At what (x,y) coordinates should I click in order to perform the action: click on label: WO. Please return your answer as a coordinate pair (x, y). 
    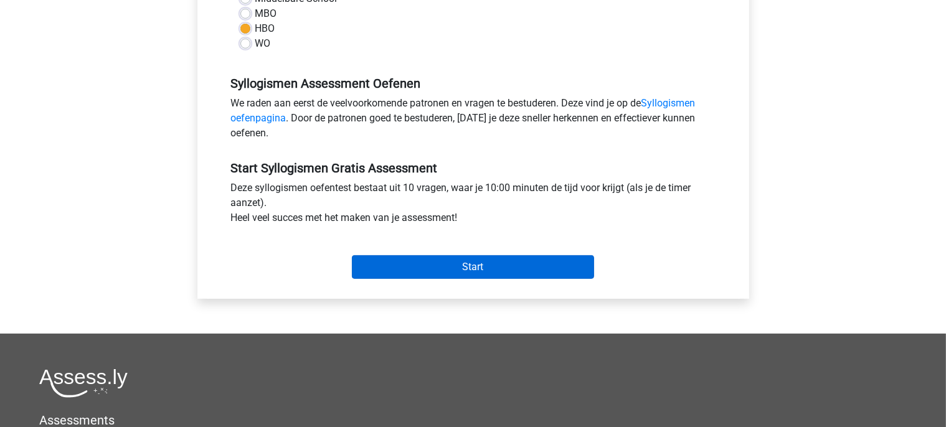
    Looking at the image, I should click on (263, 44).